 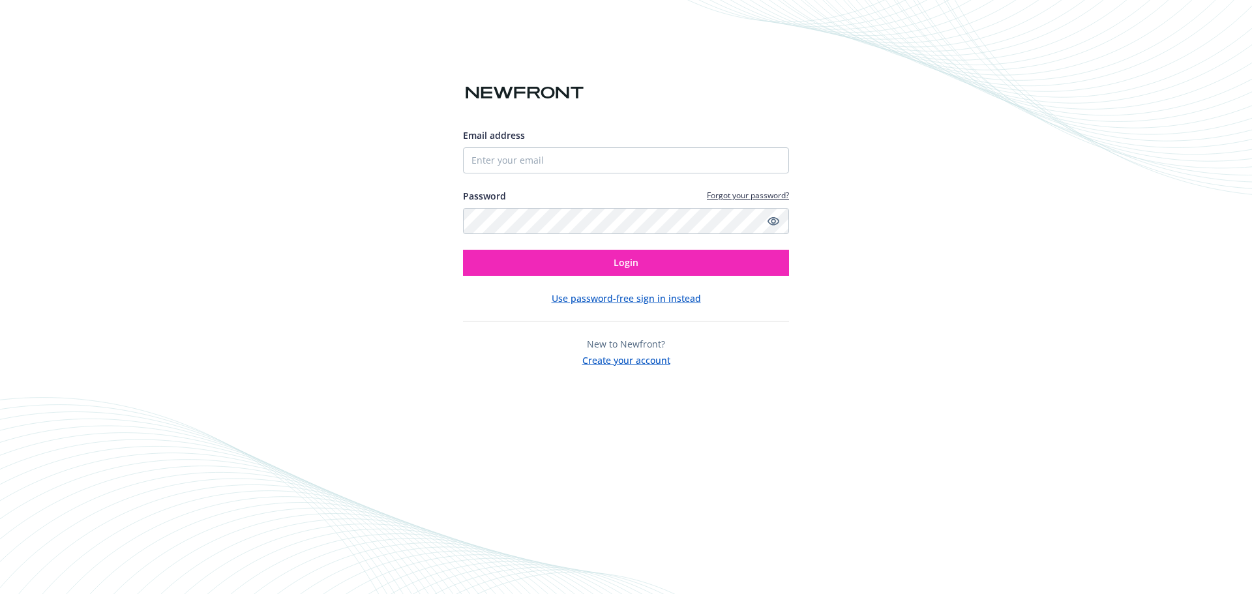 I want to click on button: Create your account, so click(x=626, y=359).